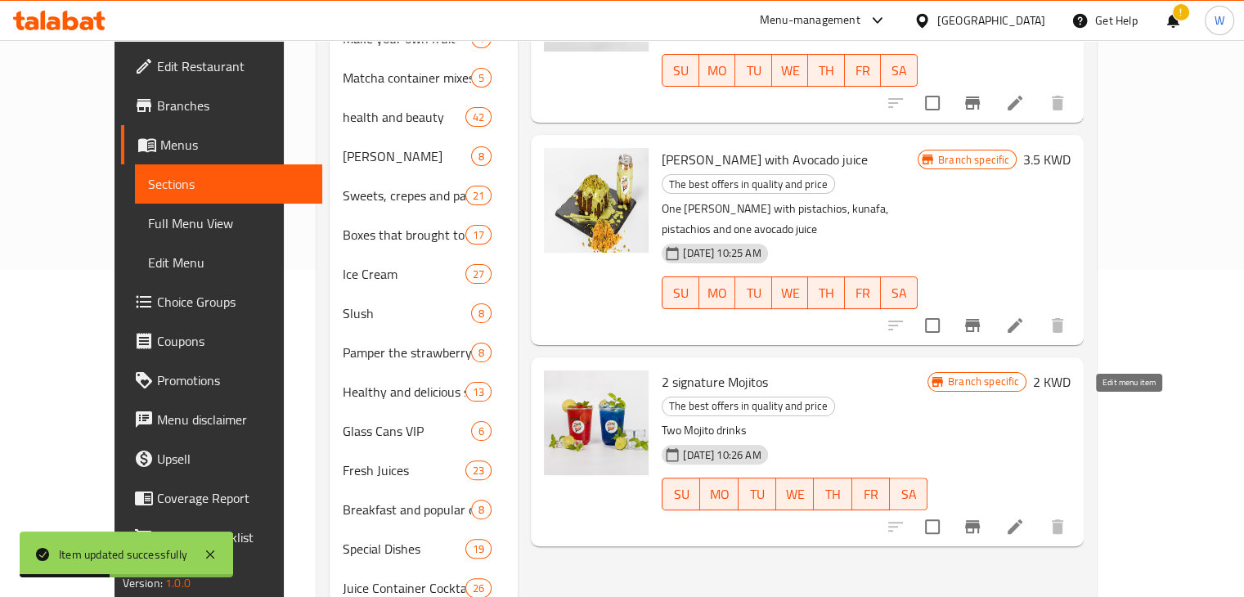 The image size is (1244, 597). What do you see at coordinates (222, 145) in the screenshot?
I see `a: Menus` at bounding box center [222, 145].